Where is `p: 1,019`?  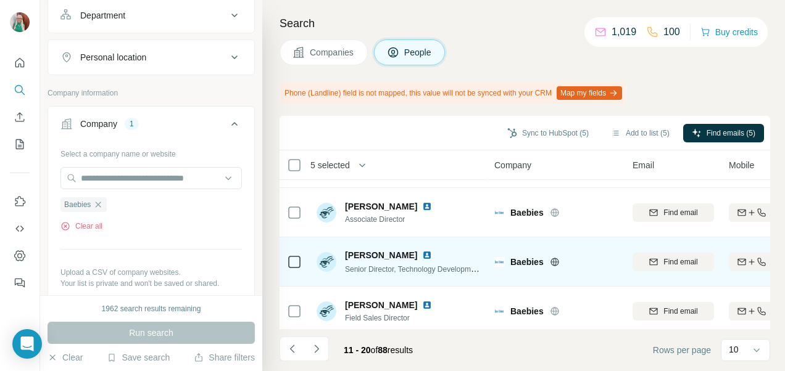
p: 1,019 is located at coordinates (624, 32).